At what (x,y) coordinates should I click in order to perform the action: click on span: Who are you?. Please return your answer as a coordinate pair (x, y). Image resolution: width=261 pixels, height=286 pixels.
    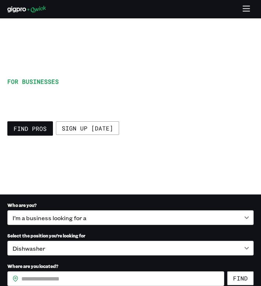
    Looking at the image, I should click on (22, 205).